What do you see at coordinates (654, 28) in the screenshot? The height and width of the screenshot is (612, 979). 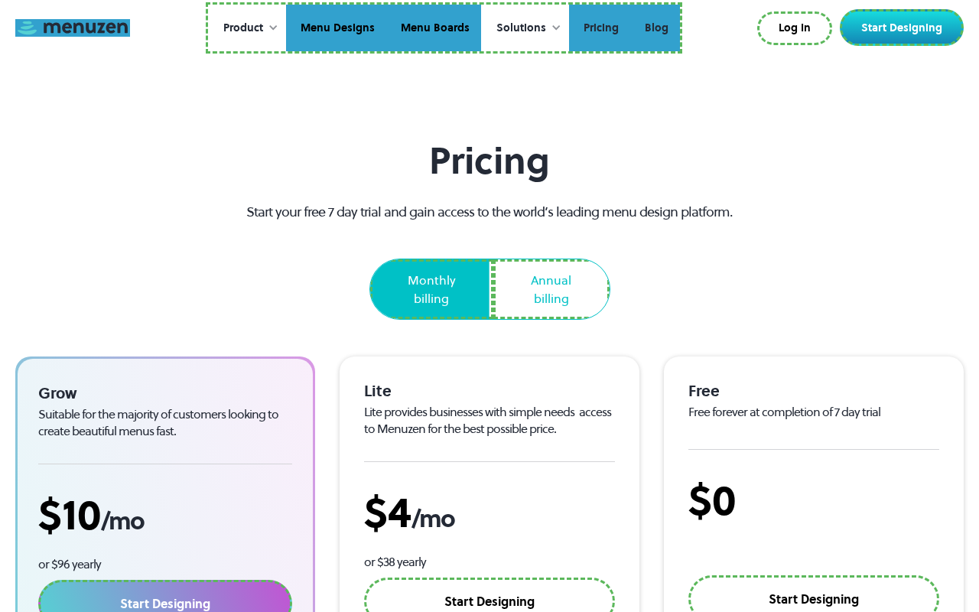 I see `a: Blog` at bounding box center [654, 28].